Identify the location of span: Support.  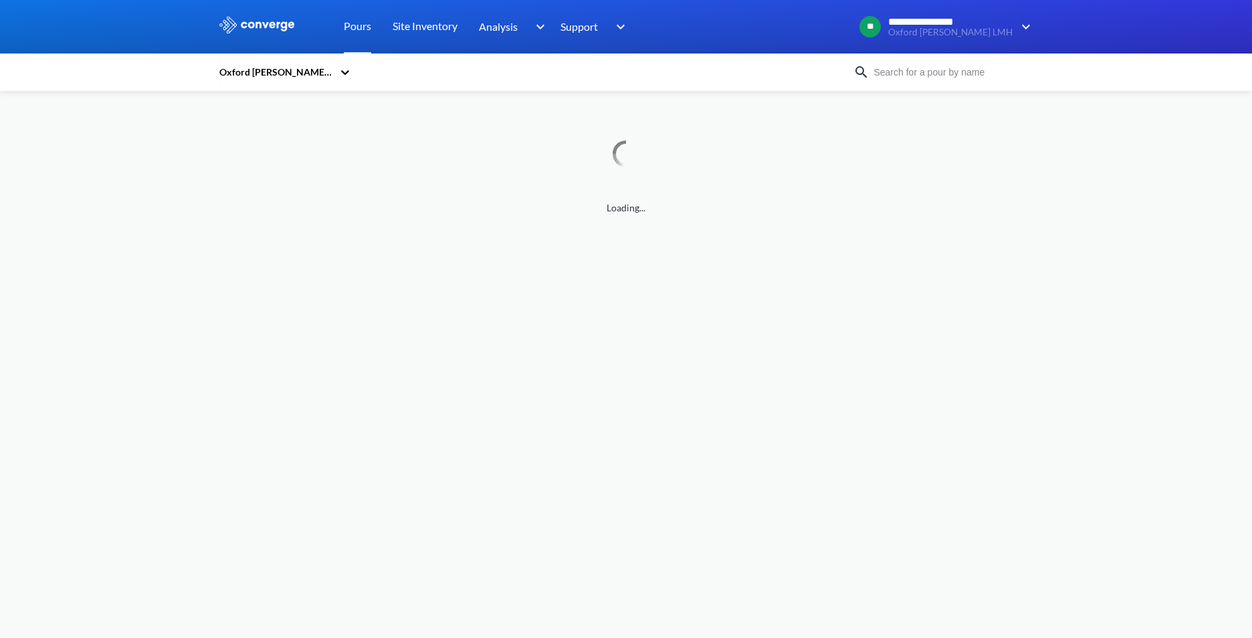
(579, 26).